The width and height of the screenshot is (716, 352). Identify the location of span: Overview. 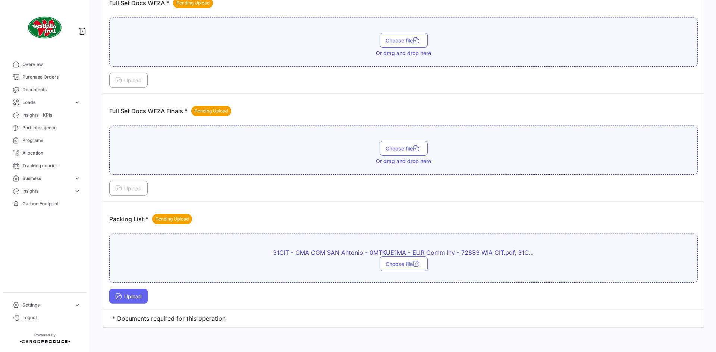
(51, 65).